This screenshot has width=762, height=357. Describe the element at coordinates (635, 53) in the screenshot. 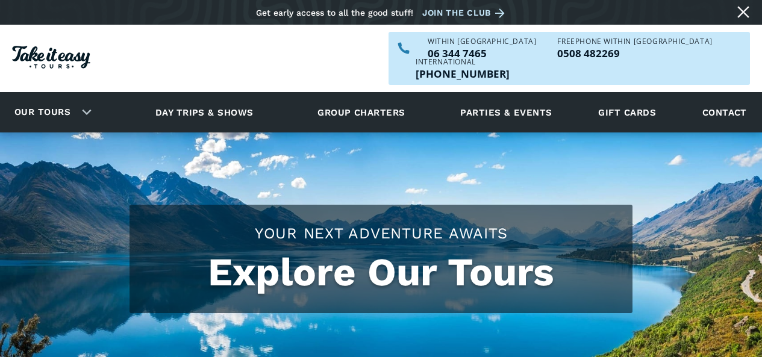

I see `p: 0508 482269` at that location.